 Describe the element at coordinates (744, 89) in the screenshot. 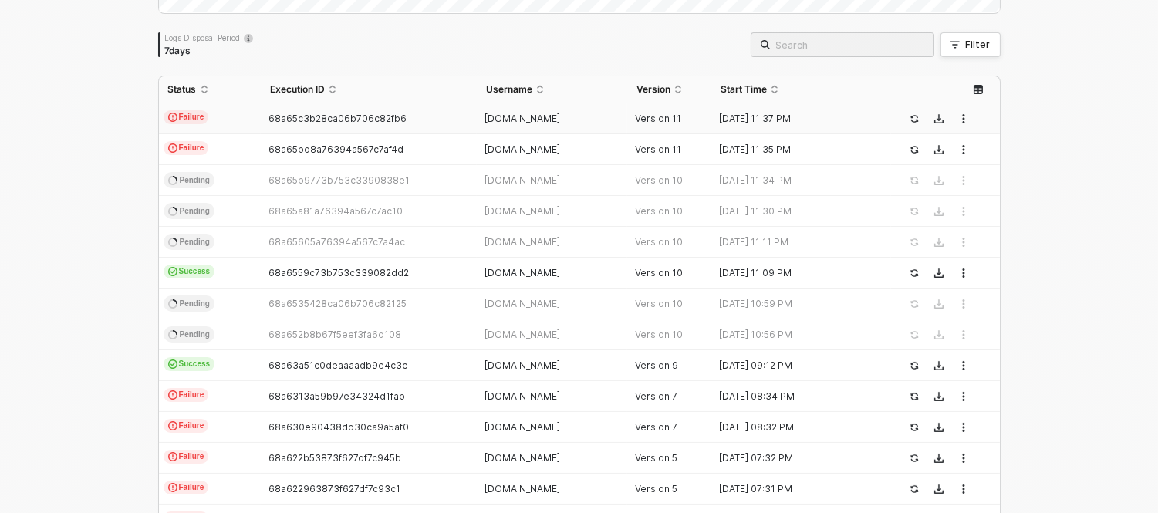

I see `span: Start Time` at that location.